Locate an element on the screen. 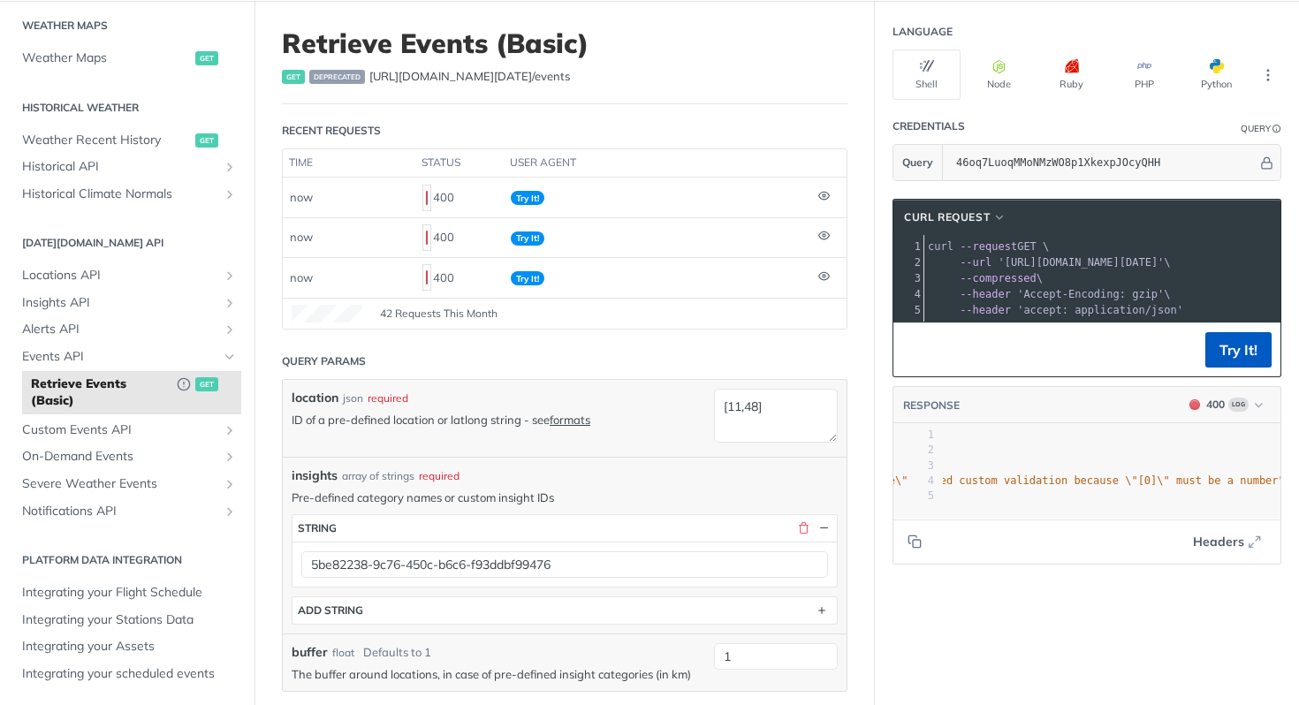  div: Defaults to 1 is located at coordinates (397, 653).